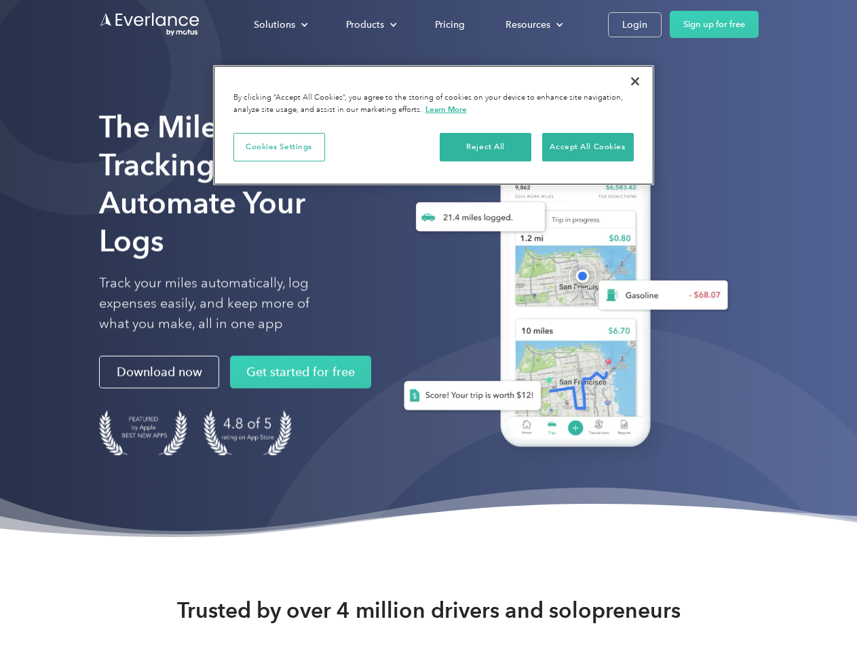  Describe the element at coordinates (433, 125) in the screenshot. I see `div: Privacy` at that location.